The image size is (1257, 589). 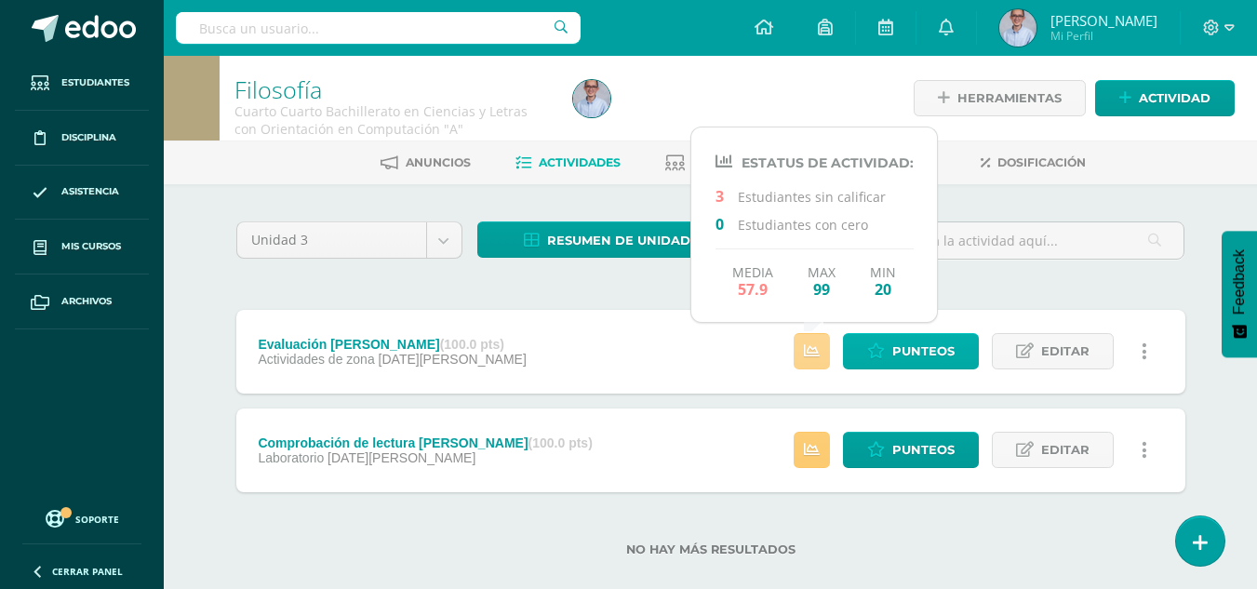 What do you see at coordinates (82, 247) in the screenshot?
I see `a: Mis cursos` at bounding box center [82, 247].